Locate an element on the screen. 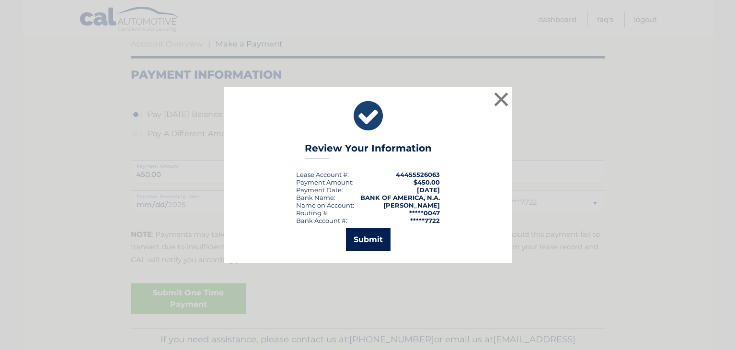  button: Submit is located at coordinates (368, 240).